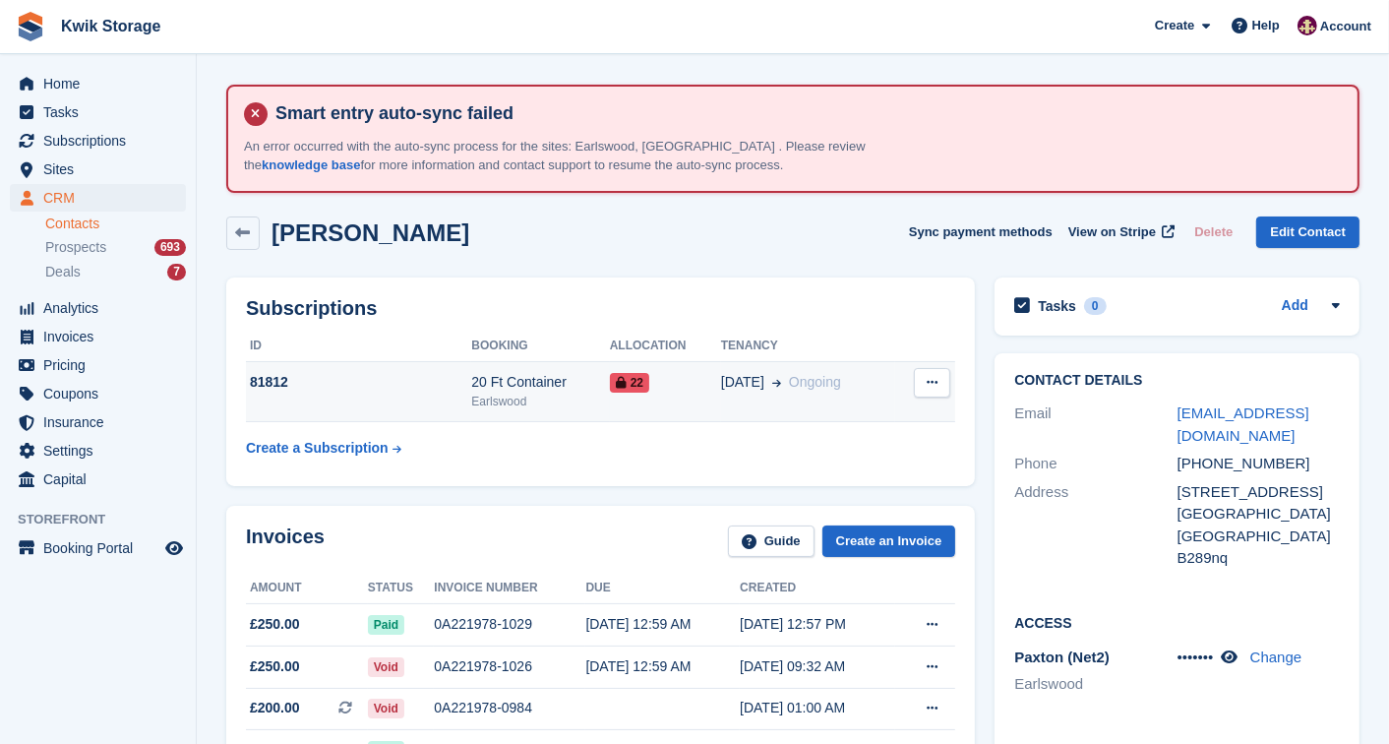 The width and height of the screenshot is (1389, 744). Describe the element at coordinates (63, 272) in the screenshot. I see `span: Deals` at that location.